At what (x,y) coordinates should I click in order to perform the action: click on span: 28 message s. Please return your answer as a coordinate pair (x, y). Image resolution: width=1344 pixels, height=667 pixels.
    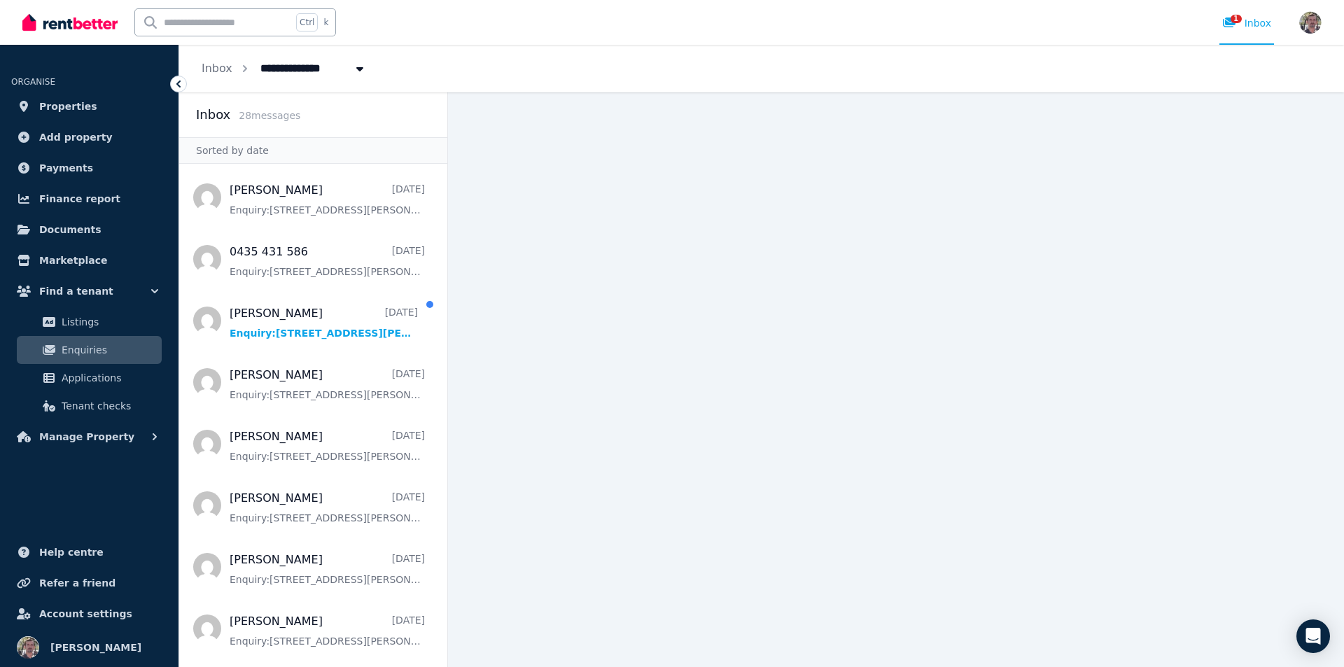
    Looking at the image, I should click on (270, 116).